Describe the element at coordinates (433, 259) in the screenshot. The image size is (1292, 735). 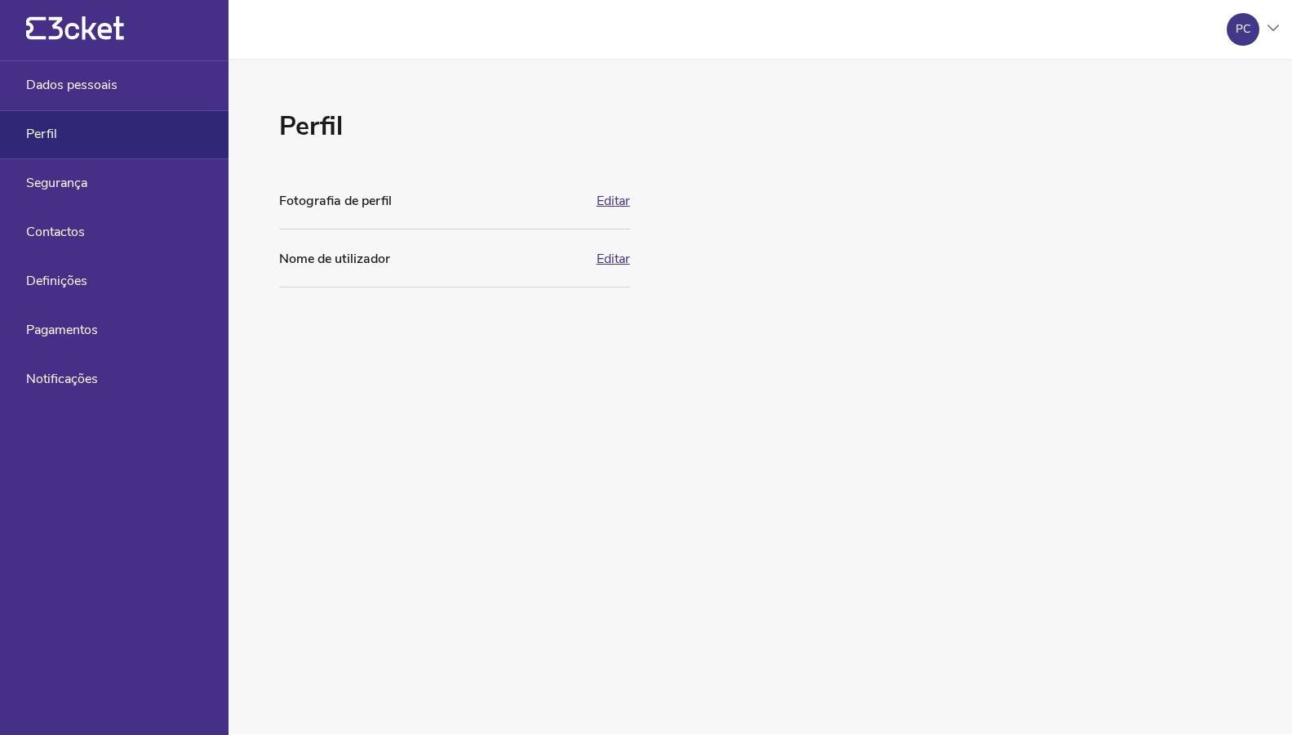
I see `div: Nome de utilizador` at that location.